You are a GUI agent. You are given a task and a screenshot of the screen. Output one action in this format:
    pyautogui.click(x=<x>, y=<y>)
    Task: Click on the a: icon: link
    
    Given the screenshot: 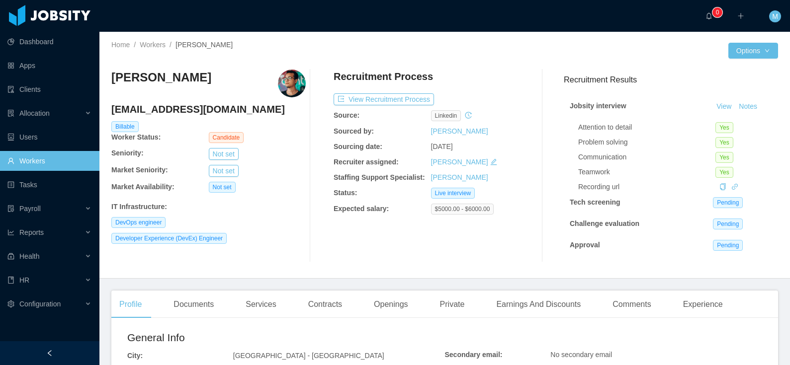 What is the action you would take?
    pyautogui.click(x=735, y=187)
    